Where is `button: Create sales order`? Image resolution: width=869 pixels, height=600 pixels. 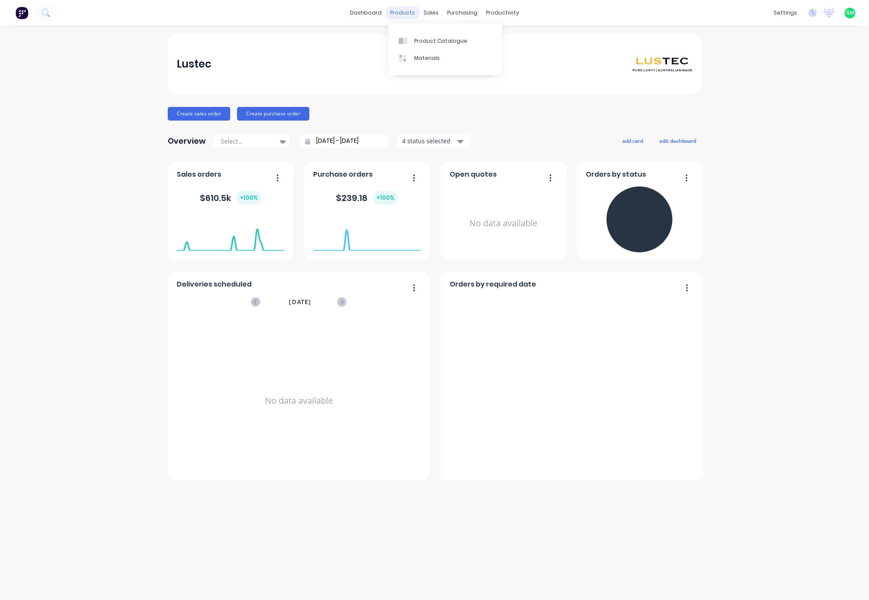
button: Create sales order is located at coordinates (199, 114).